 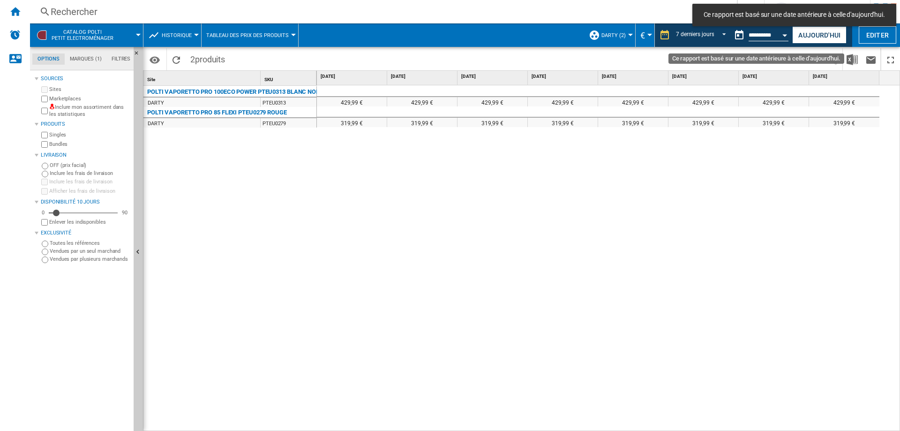 What do you see at coordinates (232, 92) in the screenshot?
I see `div: POLTI VAPORETTO PRO 100ECO POWER PTEU0313 BLANC NOIR` at bounding box center [232, 92].